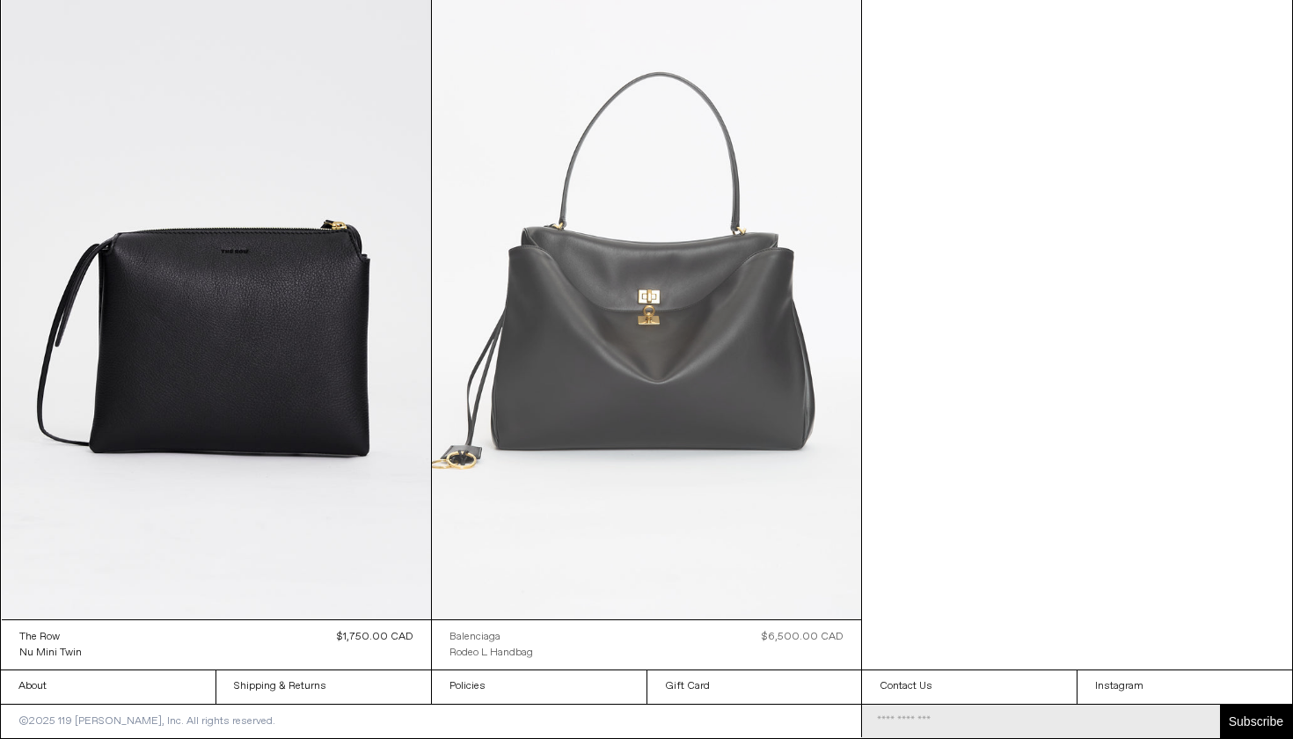 This screenshot has width=1293, height=739. I want to click on a: Balenciaga, so click(491, 637).